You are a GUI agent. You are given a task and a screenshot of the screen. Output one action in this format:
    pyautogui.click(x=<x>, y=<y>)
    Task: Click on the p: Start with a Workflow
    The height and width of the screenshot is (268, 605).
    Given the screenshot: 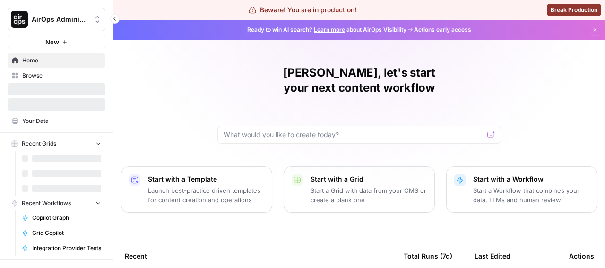 What is the action you would take?
    pyautogui.click(x=531, y=179)
    